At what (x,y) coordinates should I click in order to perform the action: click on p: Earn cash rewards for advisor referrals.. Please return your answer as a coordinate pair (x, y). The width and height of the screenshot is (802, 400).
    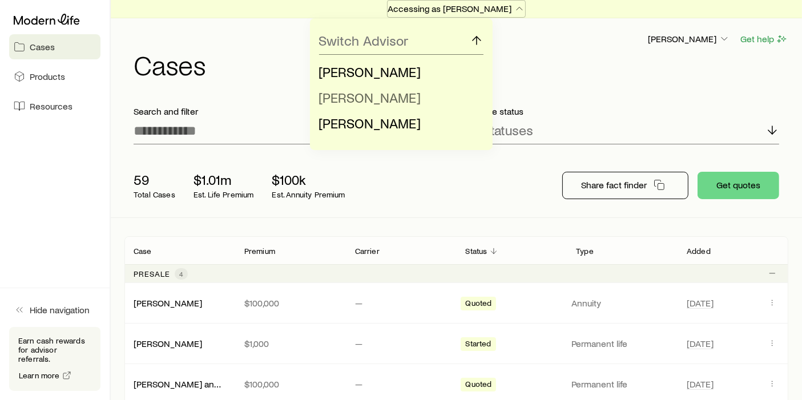
    Looking at the image, I should click on (55, 350).